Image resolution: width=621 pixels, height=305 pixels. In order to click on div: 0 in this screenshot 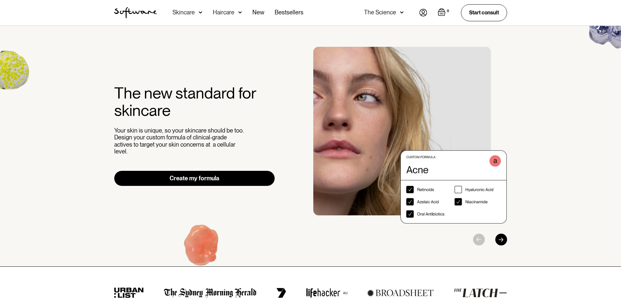, I will do `click(448, 11)`.